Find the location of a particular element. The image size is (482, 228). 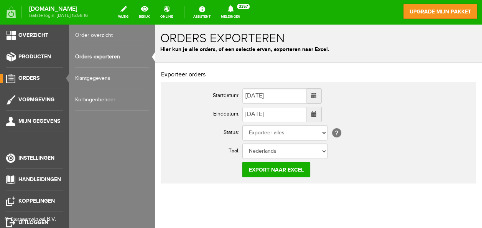

a: Assistent is located at coordinates (202, 12).